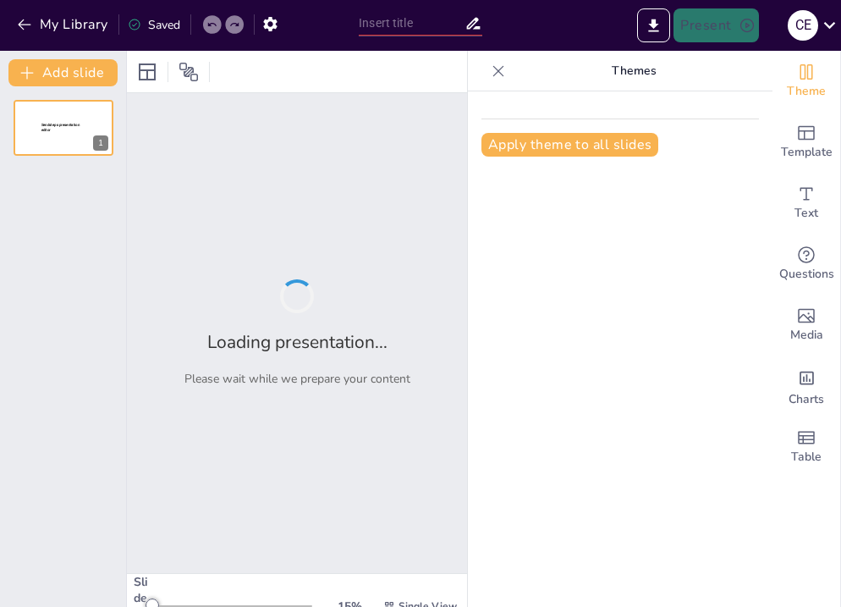 This screenshot has width=841, height=607. I want to click on div: Add ready made slides, so click(806, 142).